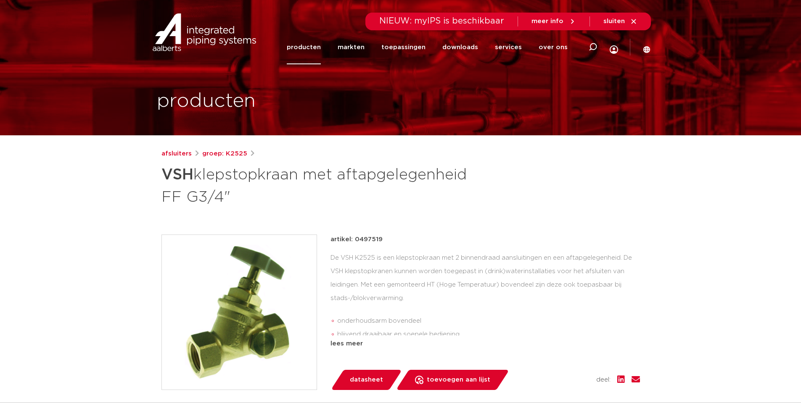 This screenshot has height=403, width=801. I want to click on a: toepassingen, so click(403, 47).